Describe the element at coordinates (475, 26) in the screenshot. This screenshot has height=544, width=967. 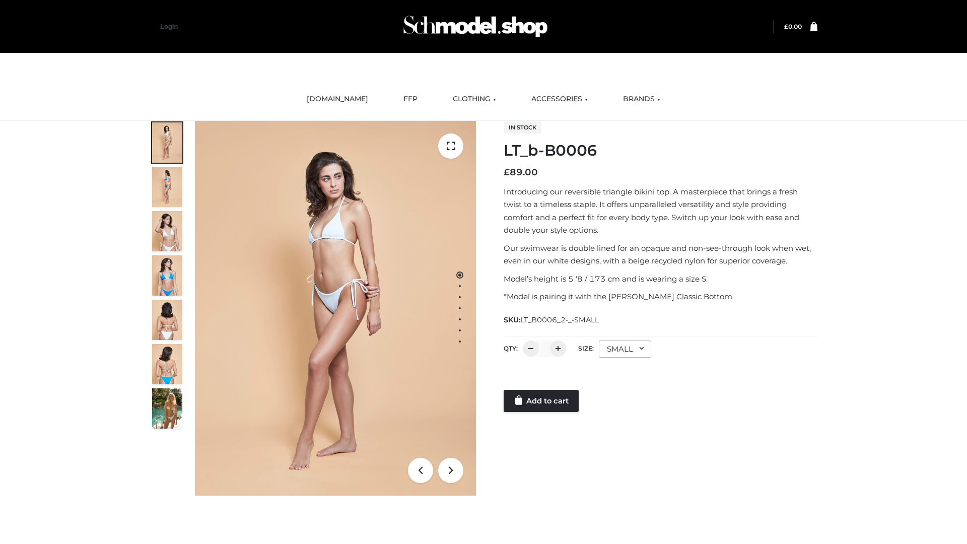
I see `img: Schmodel Admin 964` at that location.